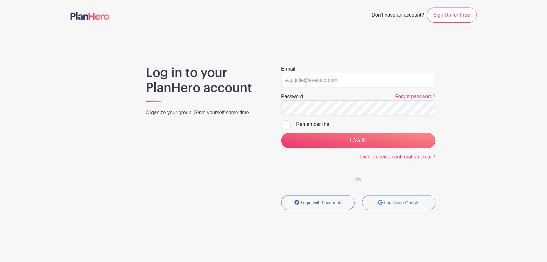 This screenshot has width=547, height=262. What do you see at coordinates (359, 80) in the screenshot?
I see `input: e.g. julie@eventco.com` at bounding box center [359, 80].